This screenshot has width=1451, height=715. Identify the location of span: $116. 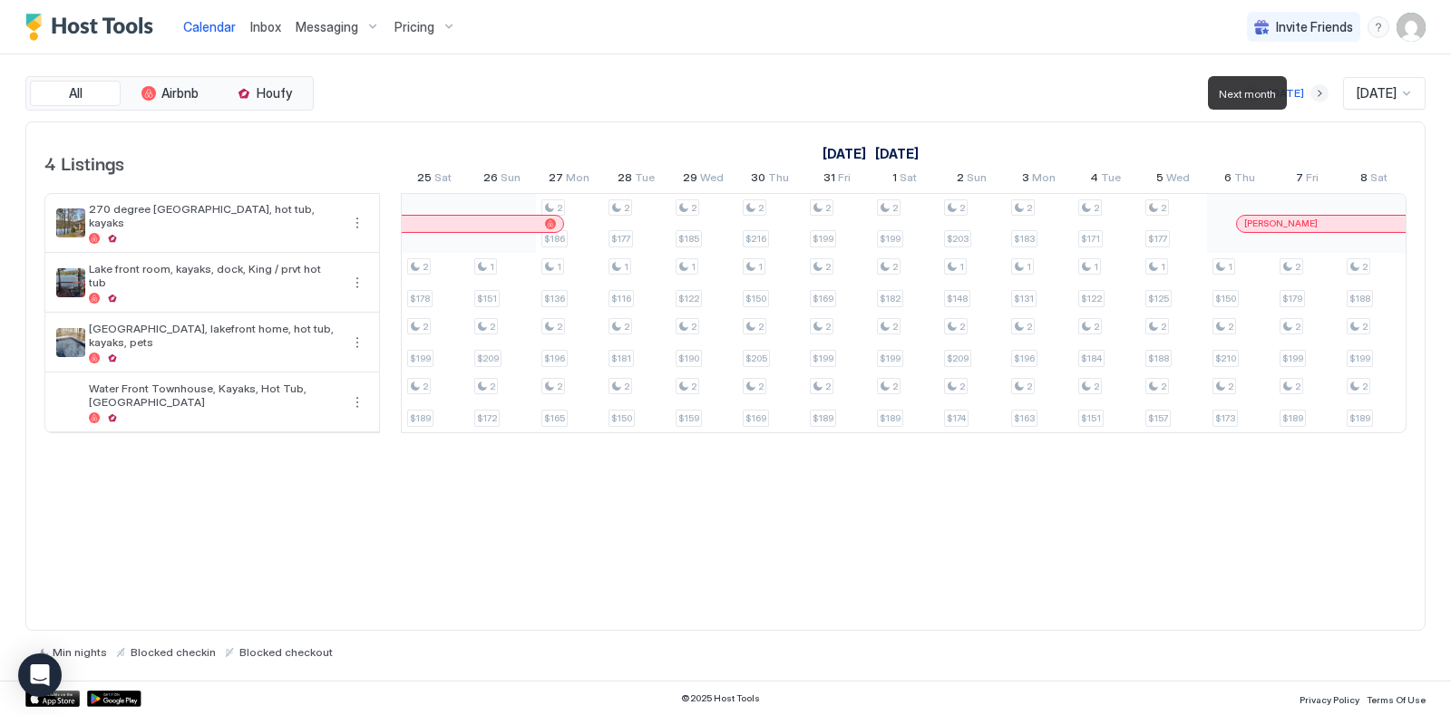
(621, 298).